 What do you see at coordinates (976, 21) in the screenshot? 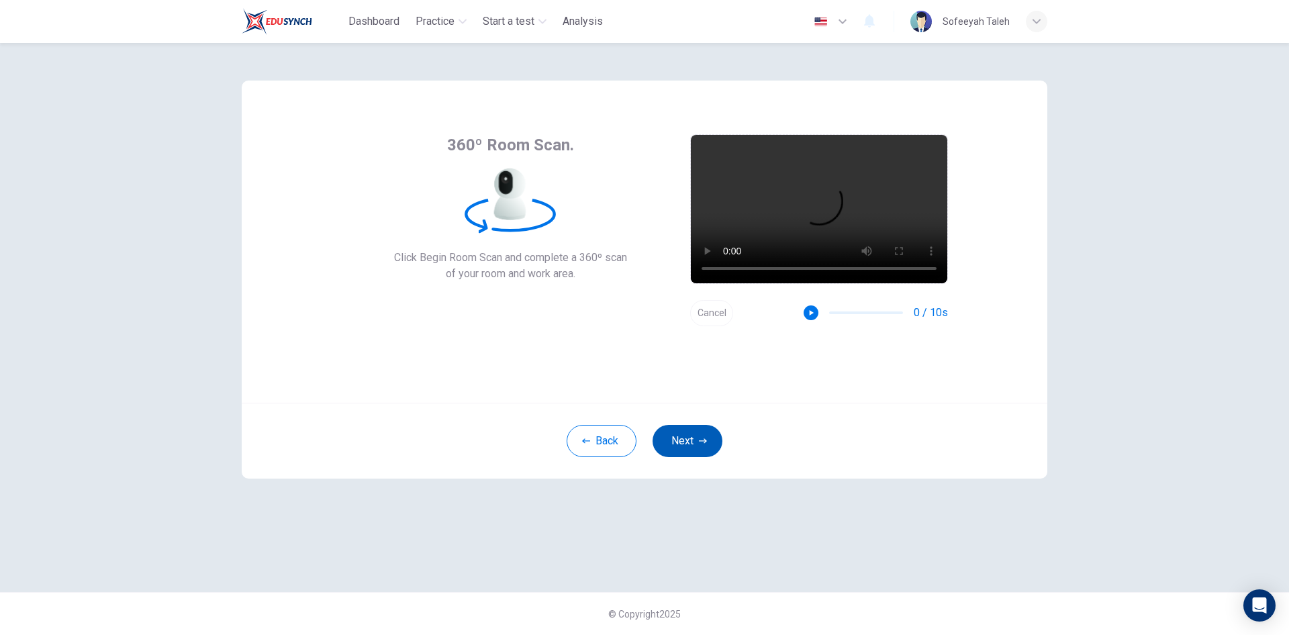
I see `div: Sofeeyah Taleh` at bounding box center [976, 21].